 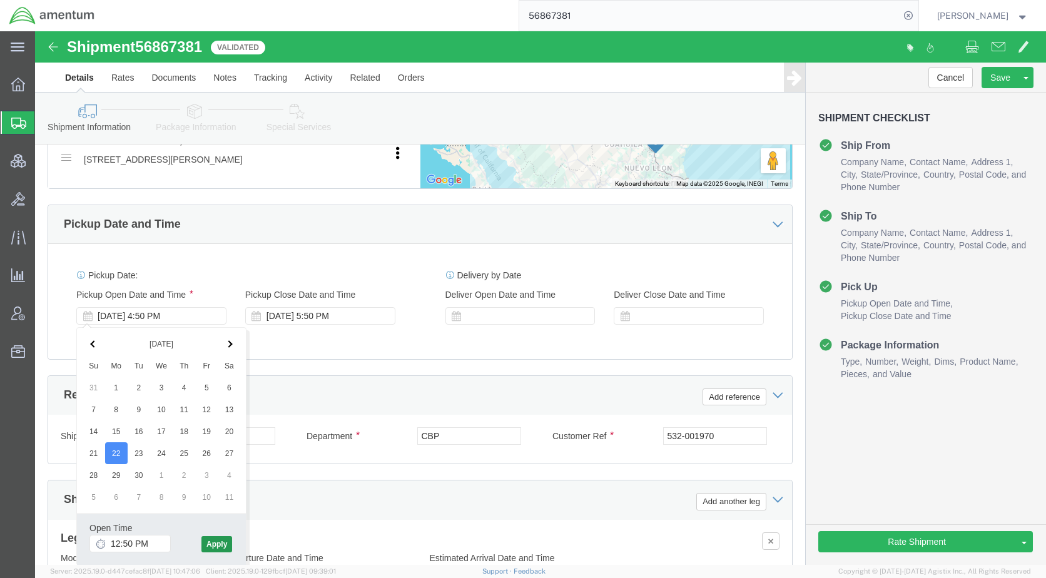 I want to click on a: Support, so click(x=498, y=571).